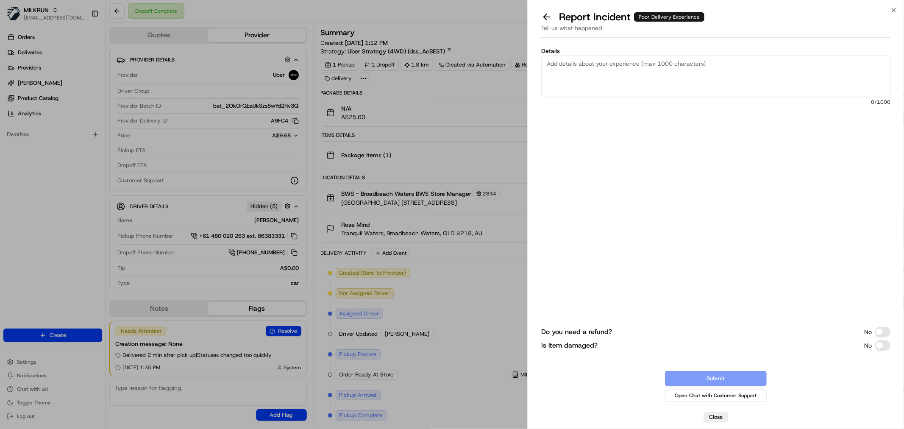 The width and height of the screenshot is (904, 429). I want to click on div: Tell us what happened, so click(716, 31).